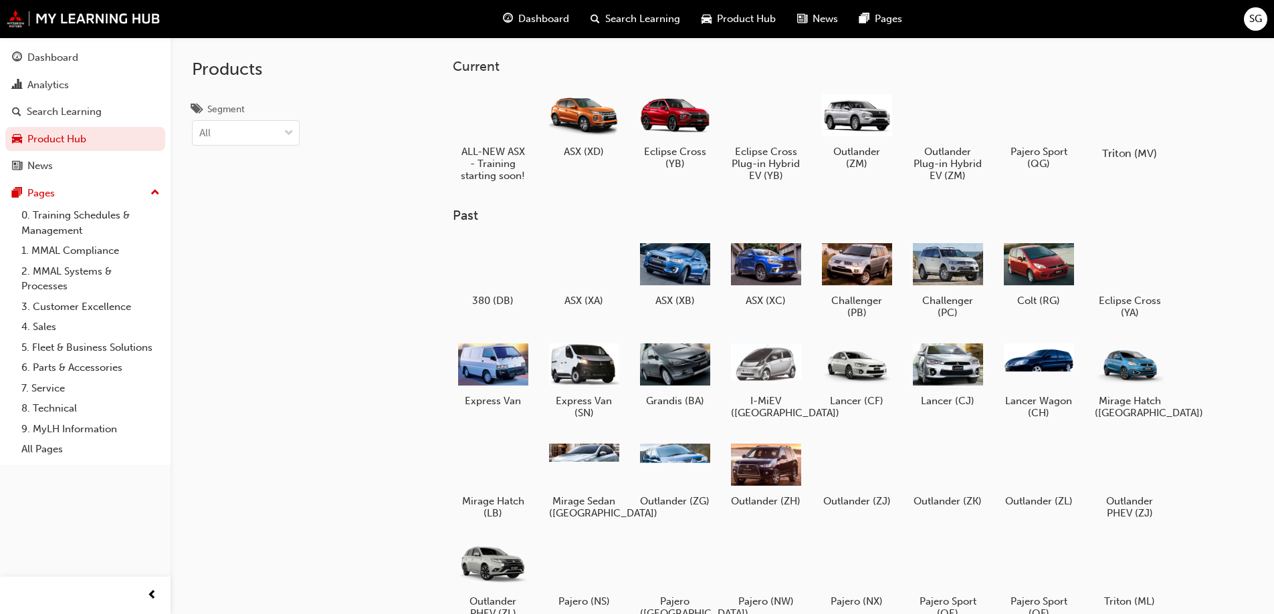 The height and width of the screenshot is (614, 1274). I want to click on a: Lancer Wagon (CH), so click(1038, 380).